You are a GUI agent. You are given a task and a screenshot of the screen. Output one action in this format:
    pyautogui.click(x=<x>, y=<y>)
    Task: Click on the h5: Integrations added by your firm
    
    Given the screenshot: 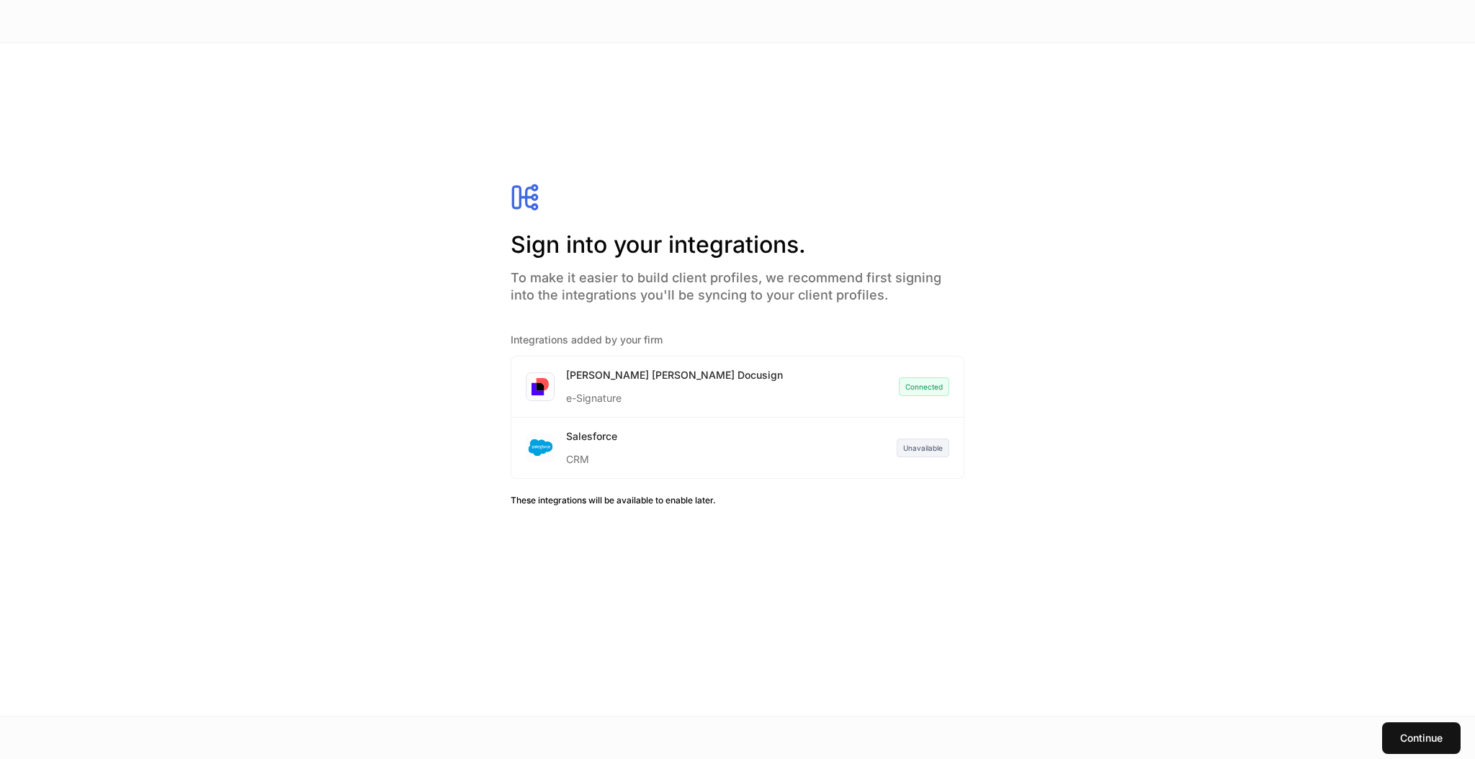 What is the action you would take?
    pyautogui.click(x=737, y=340)
    